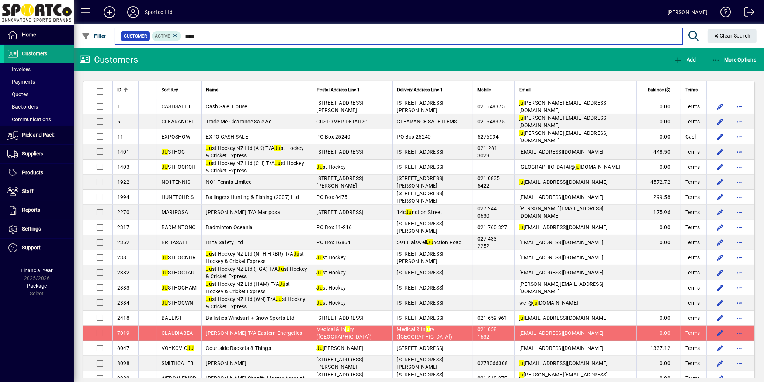 The height and width of the screenshot is (382, 764). Describe the element at coordinates (170, 90) in the screenshot. I see `span: Sort Key` at that location.